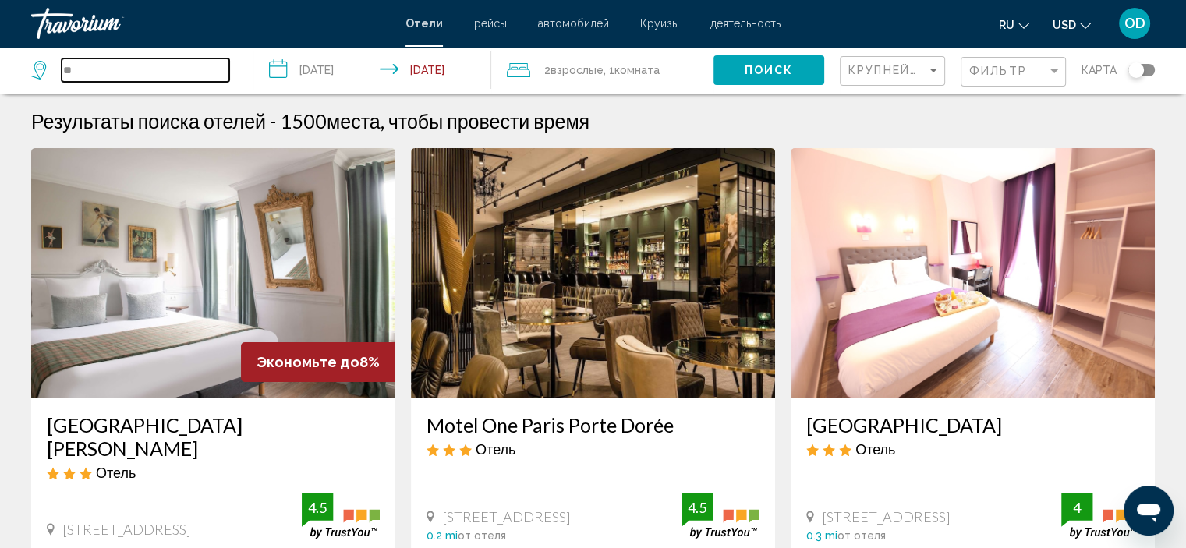 The image size is (1186, 548). What do you see at coordinates (1064, 25) in the screenshot?
I see `span: USD` at bounding box center [1064, 25].